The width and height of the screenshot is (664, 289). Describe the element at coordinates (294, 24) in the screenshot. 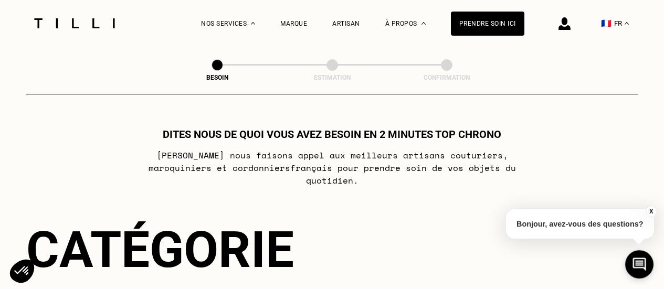

I see `div: Marque` at that location.